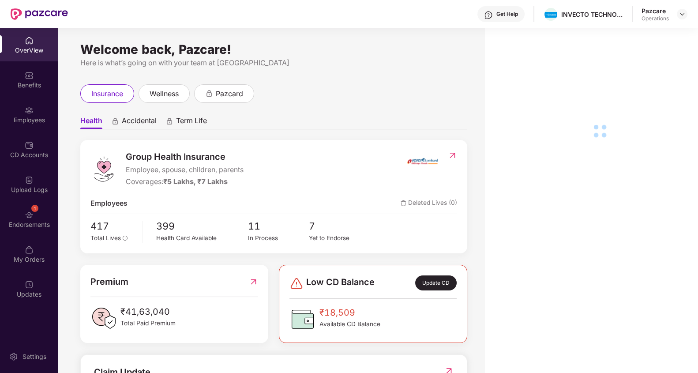 The width and height of the screenshot is (698, 373). Describe the element at coordinates (184, 170) in the screenshot. I see `span: Employee, spouse, children, parents` at that location.